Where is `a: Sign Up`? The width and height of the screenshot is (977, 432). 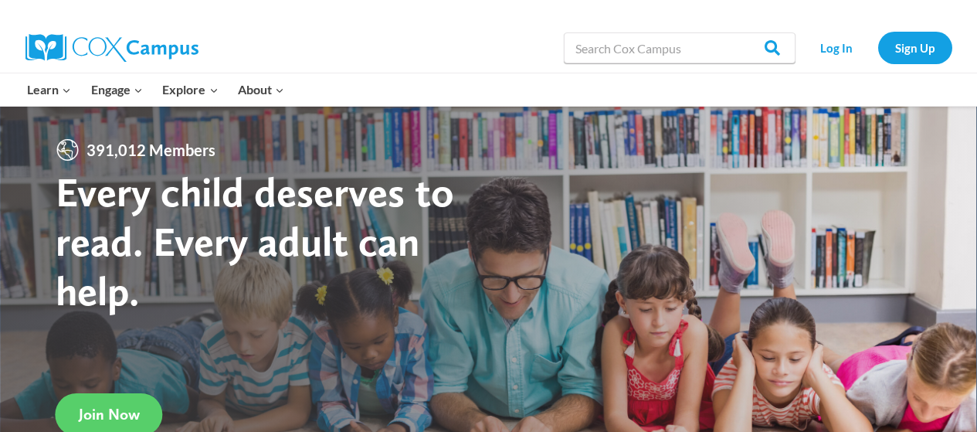 a: Sign Up is located at coordinates (915, 47).